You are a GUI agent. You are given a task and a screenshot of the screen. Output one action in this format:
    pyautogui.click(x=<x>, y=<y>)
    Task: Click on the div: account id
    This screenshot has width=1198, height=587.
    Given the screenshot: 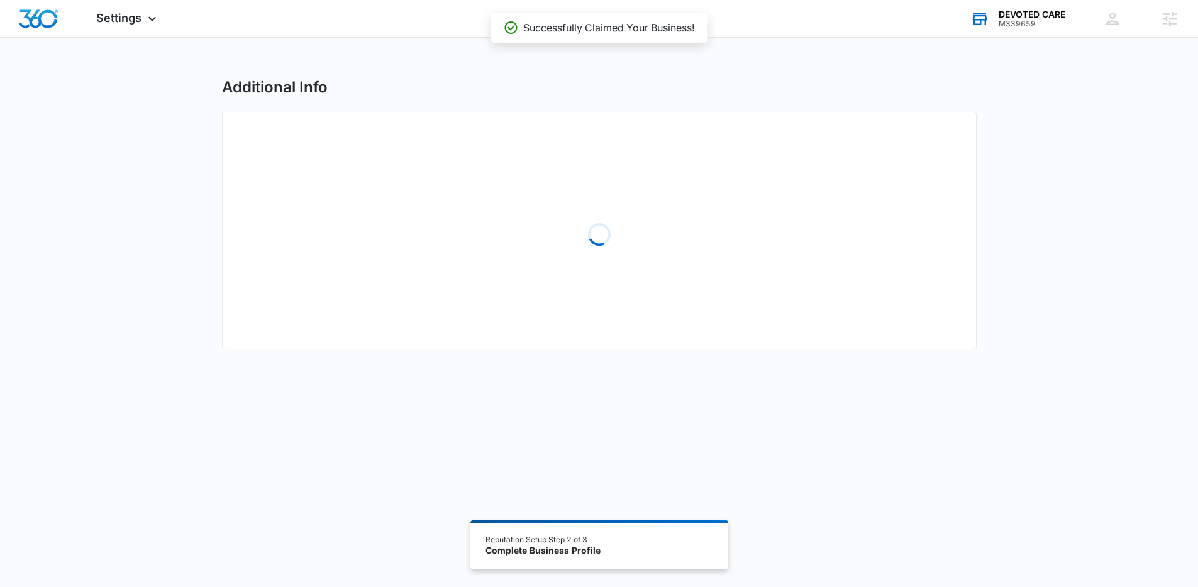 What is the action you would take?
    pyautogui.click(x=1032, y=24)
    